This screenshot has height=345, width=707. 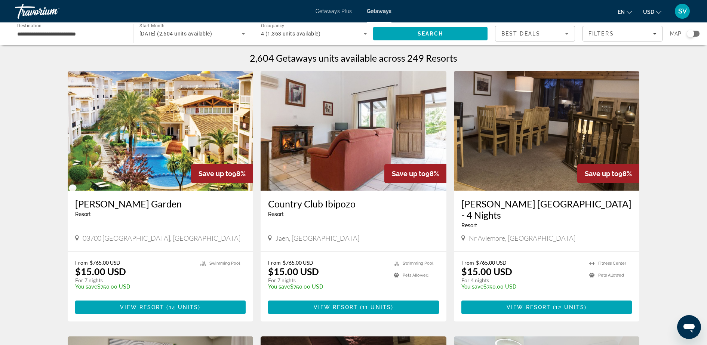 I want to click on button: Search, so click(x=430, y=34).